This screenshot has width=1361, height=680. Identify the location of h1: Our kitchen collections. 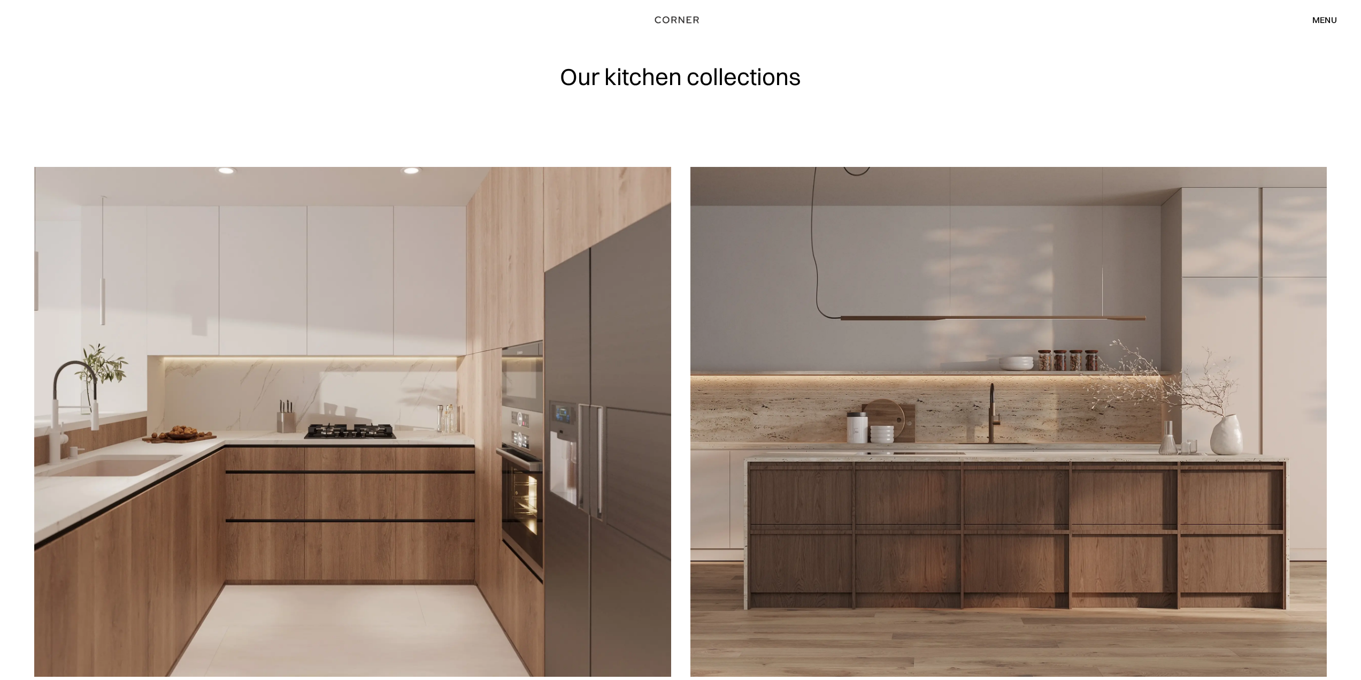
(680, 76).